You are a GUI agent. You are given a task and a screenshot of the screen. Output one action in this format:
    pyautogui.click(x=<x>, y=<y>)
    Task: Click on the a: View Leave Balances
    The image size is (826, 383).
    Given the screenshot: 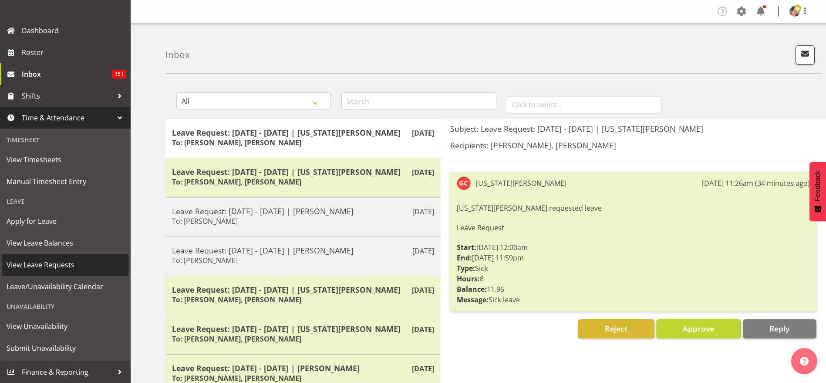 What is the action you would take?
    pyautogui.click(x=65, y=243)
    